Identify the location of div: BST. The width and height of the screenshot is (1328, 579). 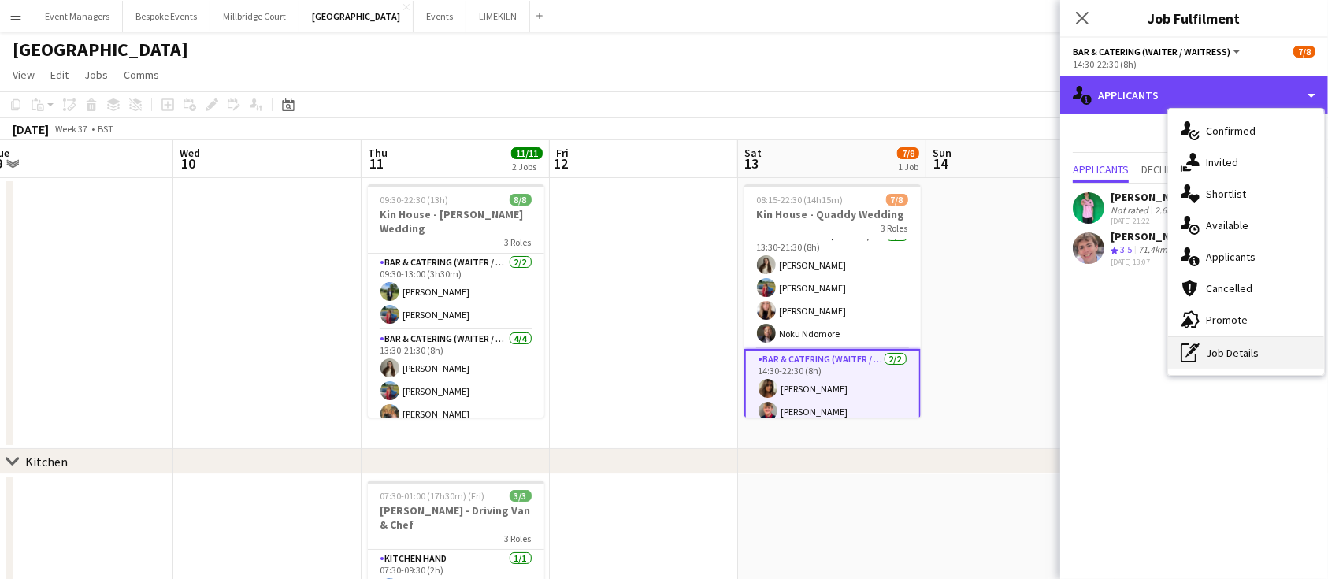
(106, 128).